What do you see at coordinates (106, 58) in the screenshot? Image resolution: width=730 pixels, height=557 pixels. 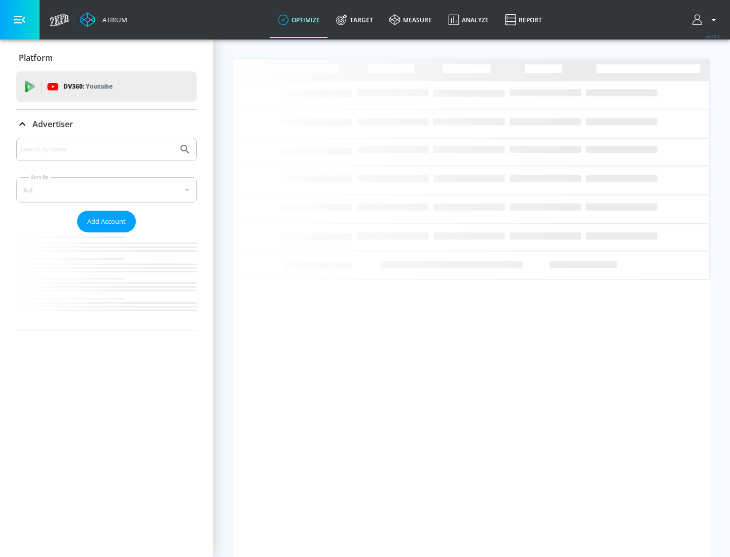 I see `div: Platform` at bounding box center [106, 58].